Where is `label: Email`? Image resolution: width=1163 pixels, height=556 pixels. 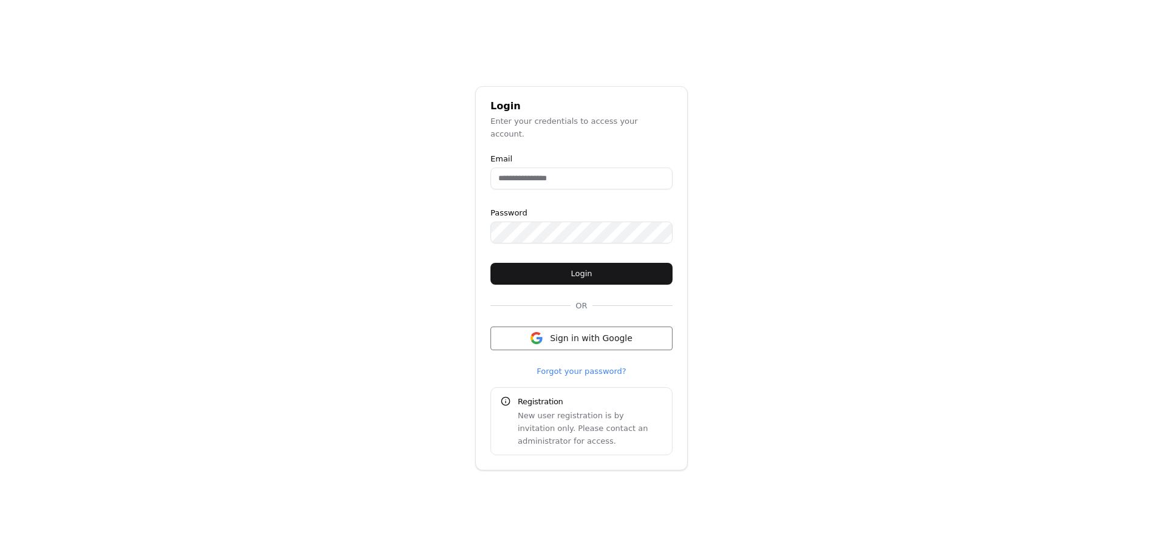 label: Email is located at coordinates (582, 158).